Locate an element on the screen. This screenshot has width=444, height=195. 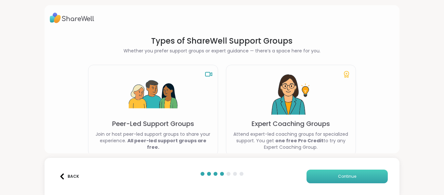
b: All peer-led support groups are free. is located at coordinates (167, 144).